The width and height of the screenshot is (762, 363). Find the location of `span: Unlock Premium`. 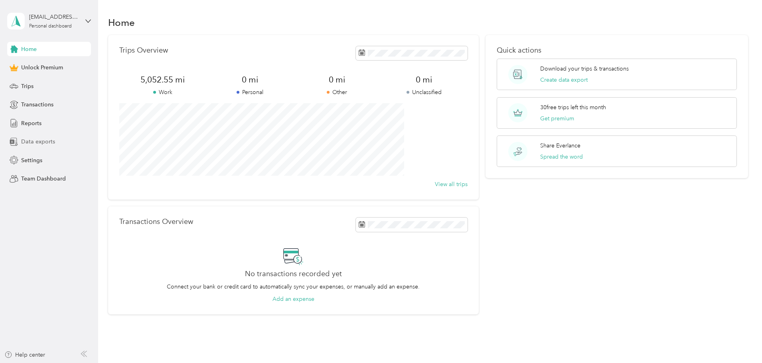

span: Unlock Premium is located at coordinates (42, 67).